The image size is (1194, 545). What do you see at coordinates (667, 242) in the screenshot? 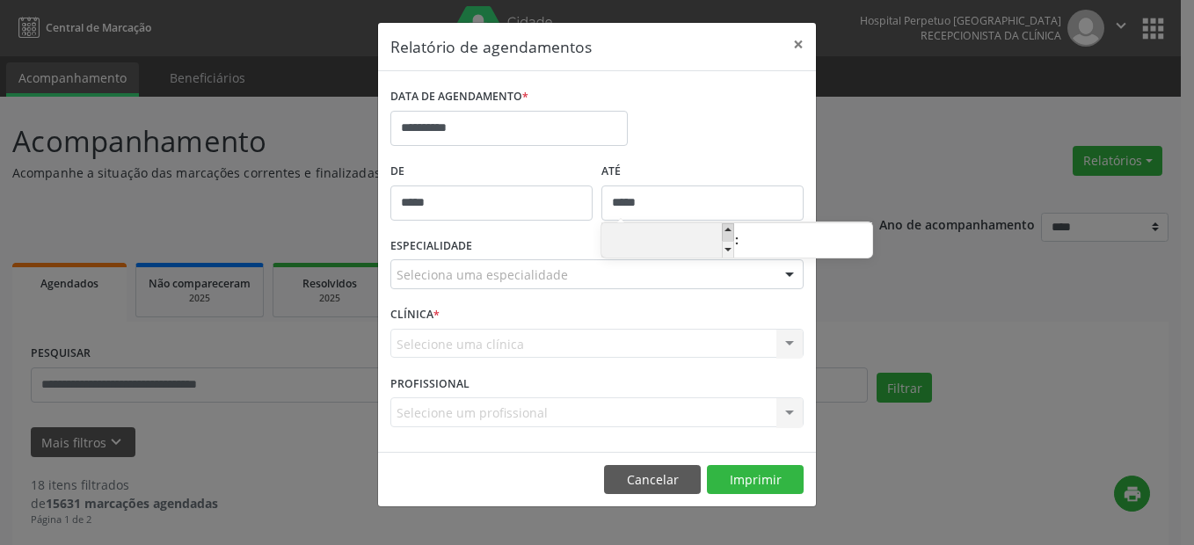
I see `input: Hour` at bounding box center [667, 242].